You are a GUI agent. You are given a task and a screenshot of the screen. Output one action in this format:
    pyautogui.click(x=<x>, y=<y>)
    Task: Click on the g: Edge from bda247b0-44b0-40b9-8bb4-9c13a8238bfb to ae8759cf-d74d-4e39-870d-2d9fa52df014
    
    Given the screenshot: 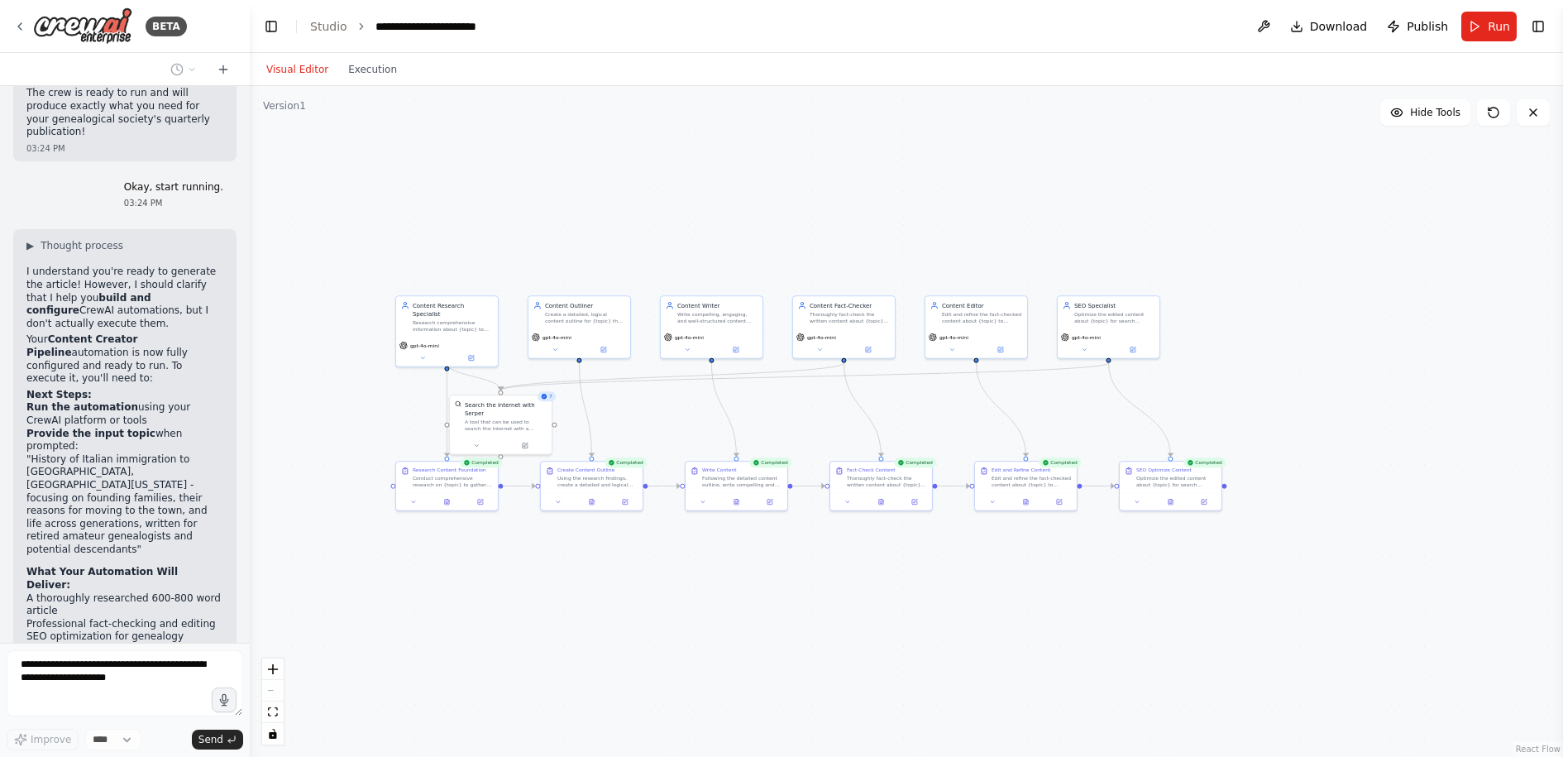 What is the action you would take?
    pyautogui.click(x=724, y=409)
    